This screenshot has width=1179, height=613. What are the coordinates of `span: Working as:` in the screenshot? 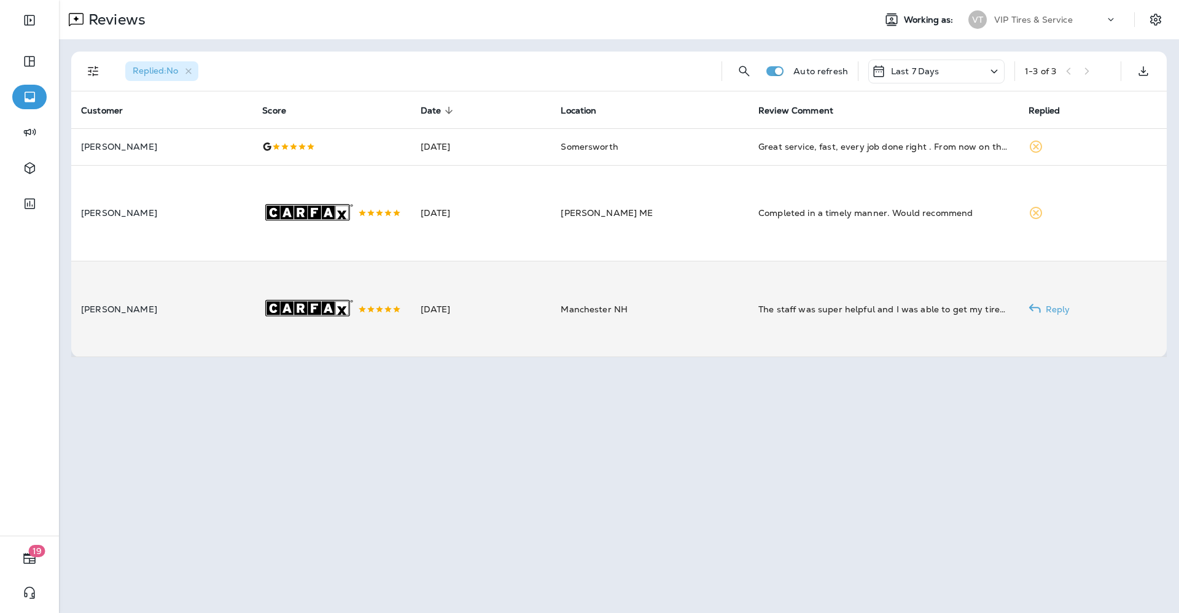 It's located at (929, 20).